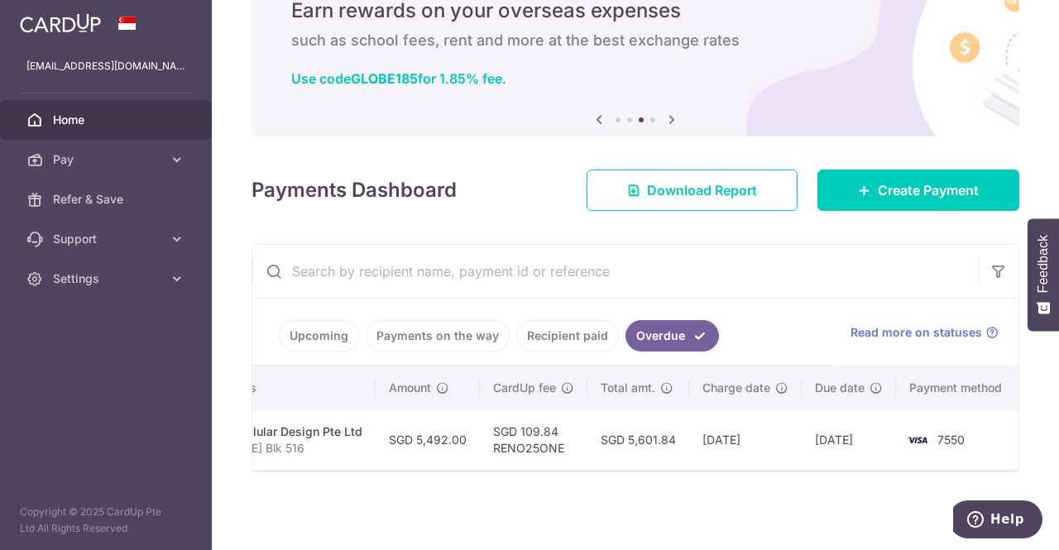 The width and height of the screenshot is (1059, 550). Describe the element at coordinates (638, 439) in the screenshot. I see `td: SGD 5,601.84` at that location.